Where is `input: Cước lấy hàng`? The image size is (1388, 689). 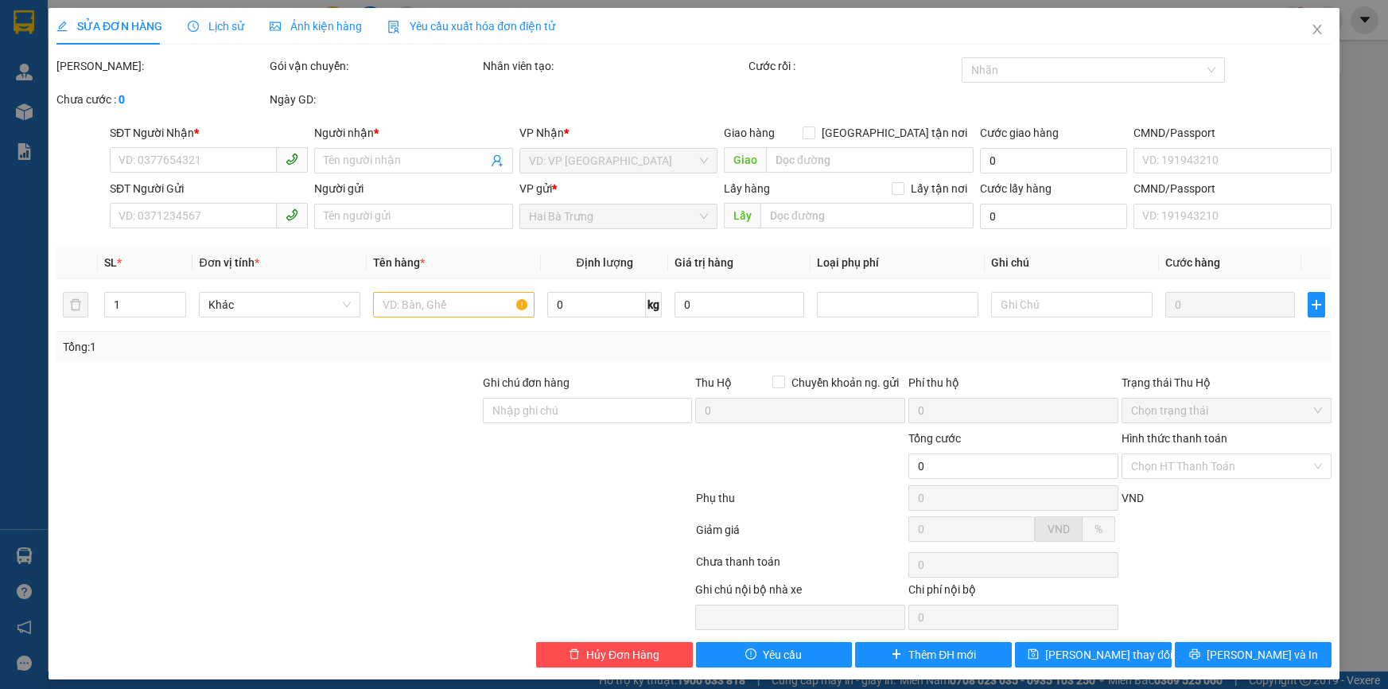
input: Cước lấy hàng is located at coordinates (1053, 216).